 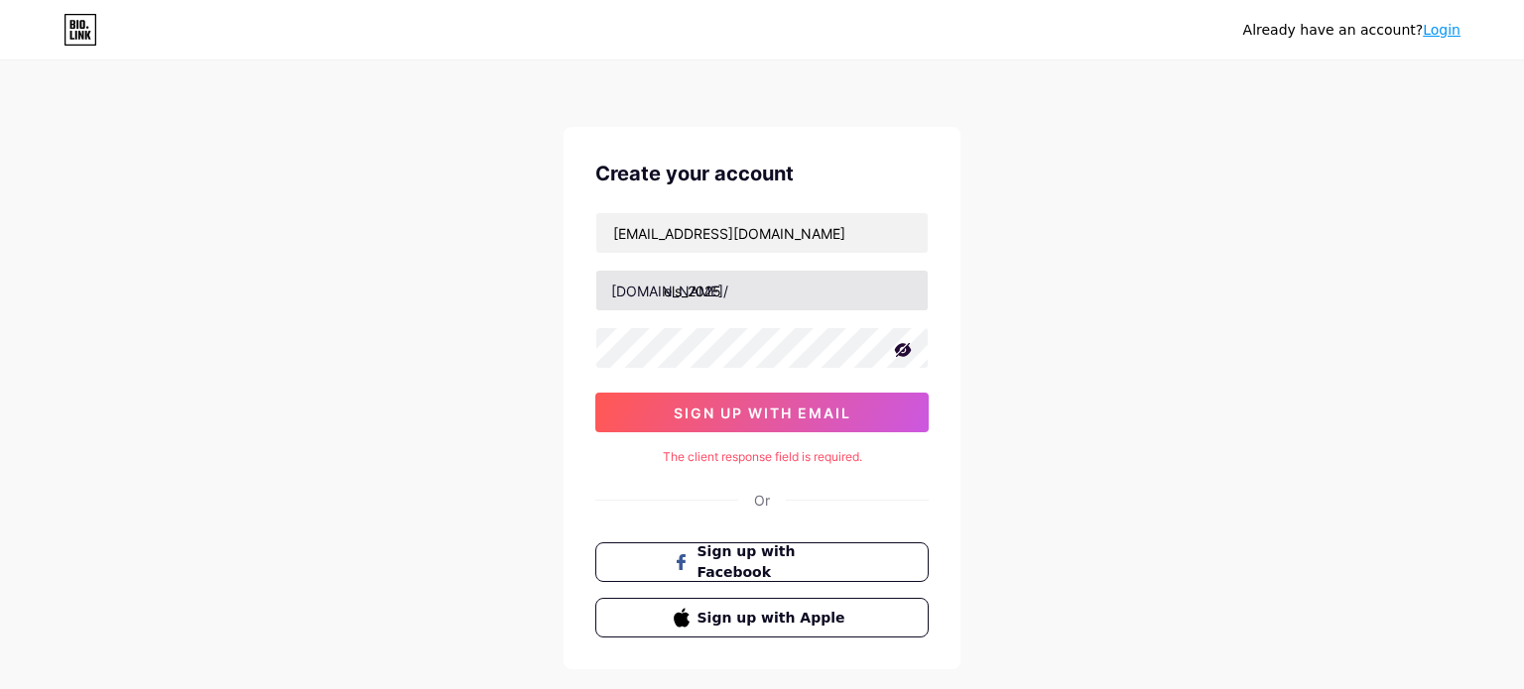 I want to click on a: Sign up with Apple, so click(x=762, y=618).